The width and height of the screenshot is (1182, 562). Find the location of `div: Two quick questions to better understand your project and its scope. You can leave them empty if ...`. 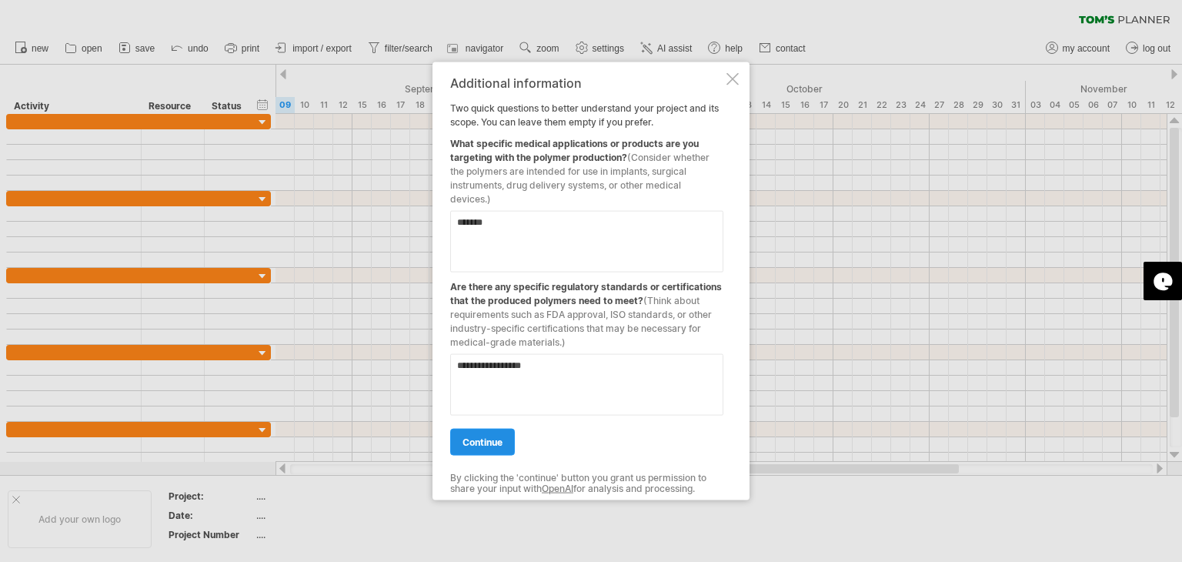

div: Two quick questions to better understand your project and its scope. You can leave them empty if ... is located at coordinates (586, 281).